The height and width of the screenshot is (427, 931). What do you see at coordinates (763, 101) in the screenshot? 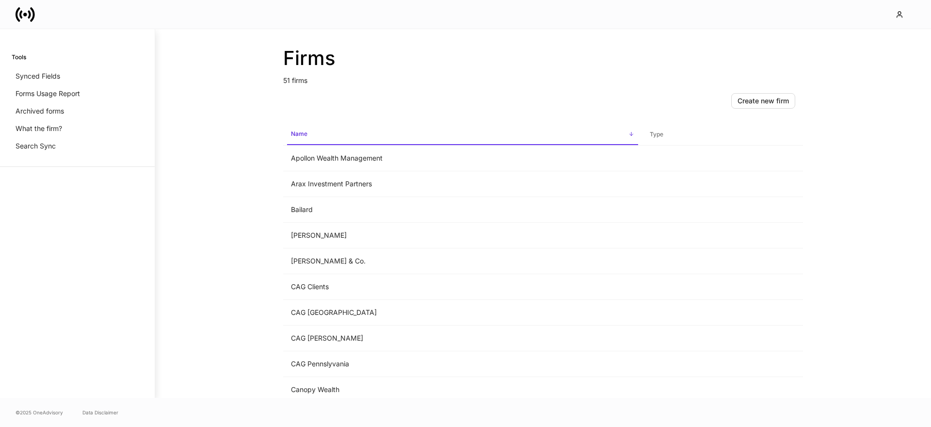
I see `button: Create new firm` at bounding box center [763, 101].